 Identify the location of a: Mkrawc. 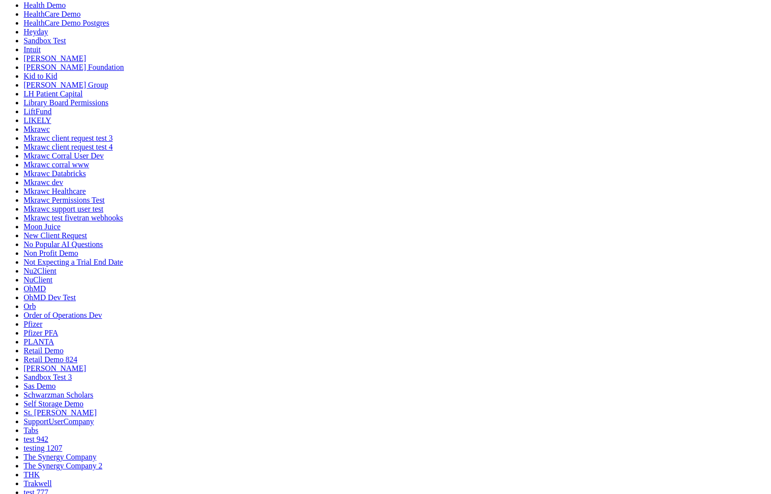
(36, 129).